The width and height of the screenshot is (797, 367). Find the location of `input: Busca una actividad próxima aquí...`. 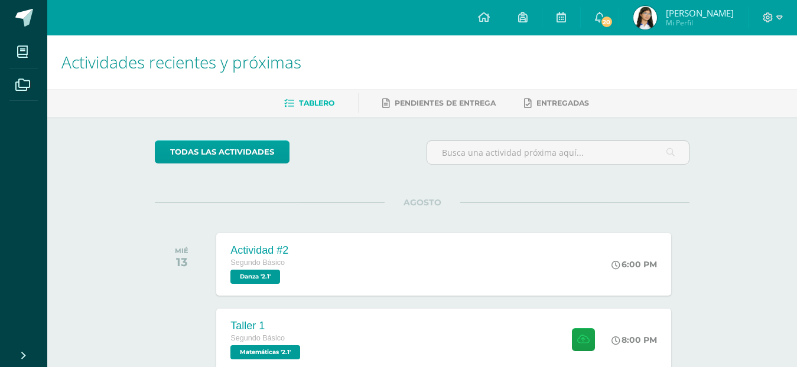

input: Busca una actividad próxima aquí... is located at coordinates (558, 152).